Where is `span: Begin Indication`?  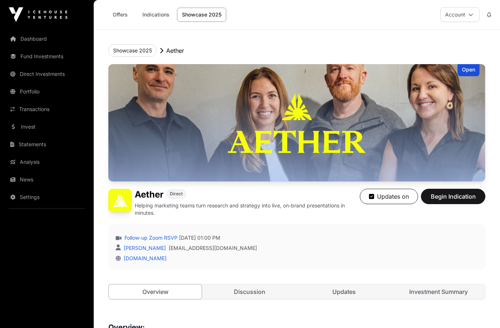 span: Begin Indication is located at coordinates (454, 196).